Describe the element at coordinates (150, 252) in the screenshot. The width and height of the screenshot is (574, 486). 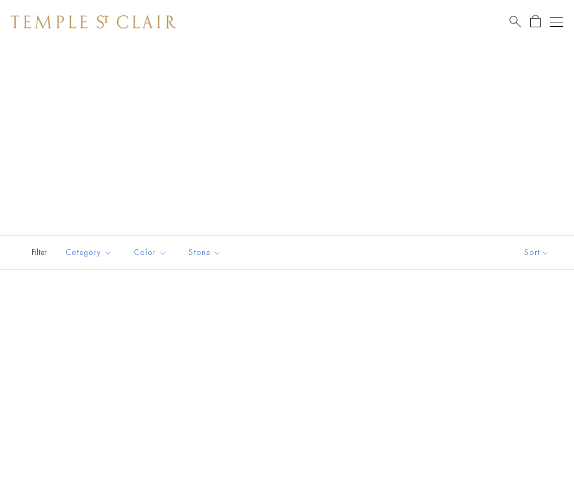
I see `button: Color` at that location.